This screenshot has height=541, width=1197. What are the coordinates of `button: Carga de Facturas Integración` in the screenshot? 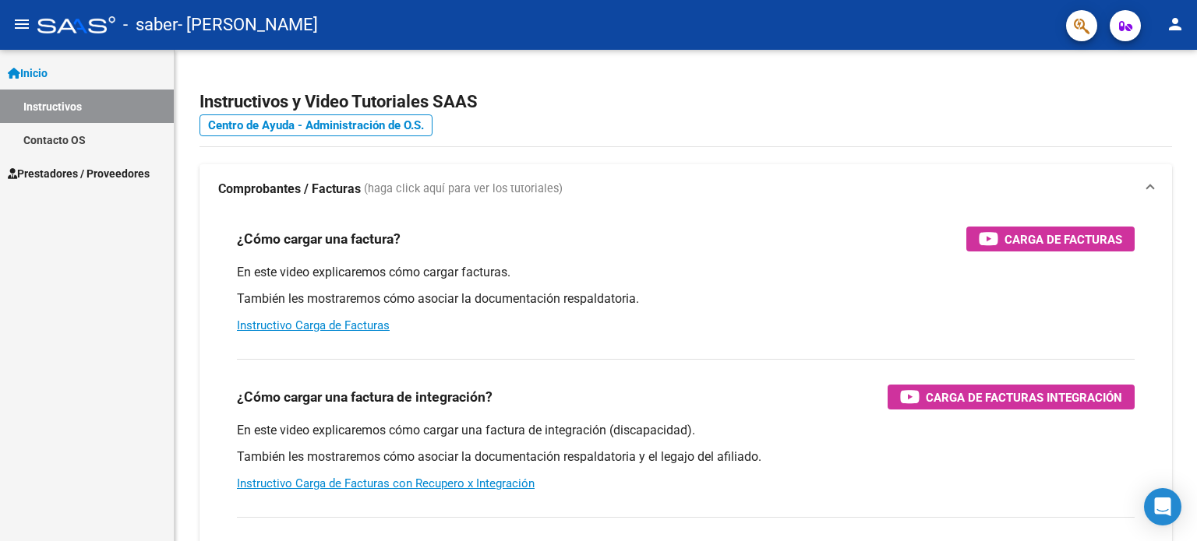 It's located at (1011, 397).